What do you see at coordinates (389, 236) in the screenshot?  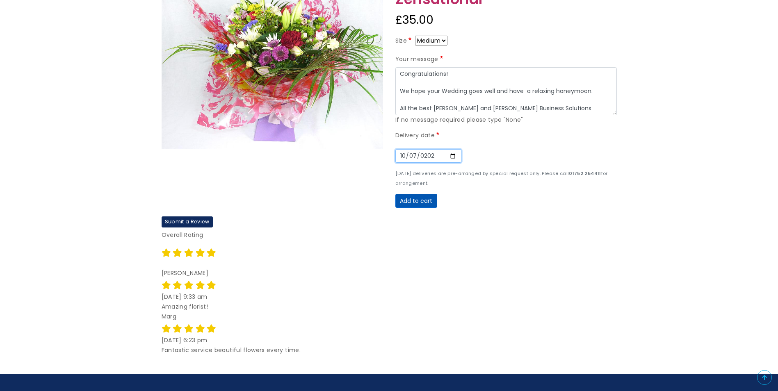 I see `p: Overall Rating` at bounding box center [389, 236].